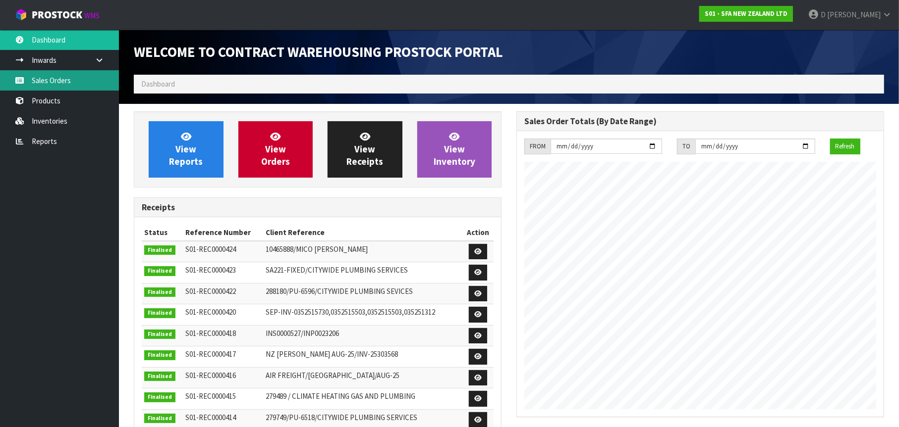 This screenshot has height=427, width=899. I want to click on span: ProStock, so click(57, 15).